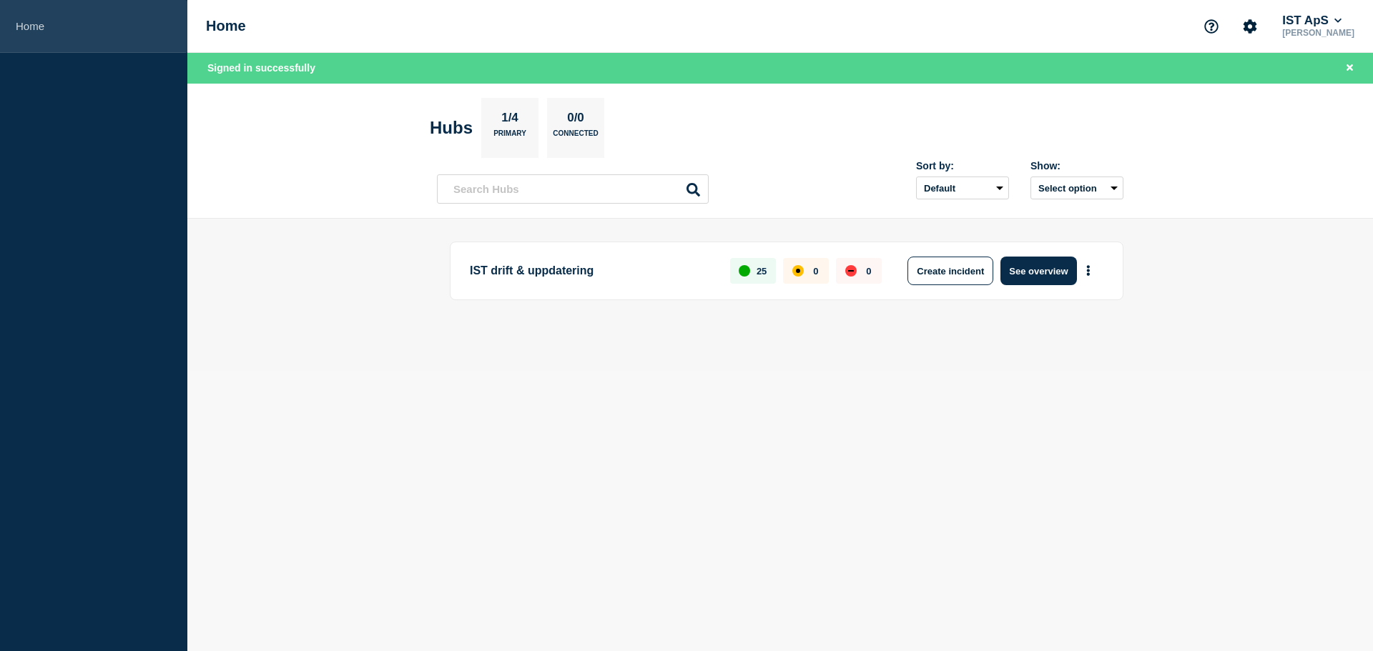 The image size is (1373, 651). Describe the element at coordinates (1088, 271) in the screenshot. I see `button: More actions` at that location.